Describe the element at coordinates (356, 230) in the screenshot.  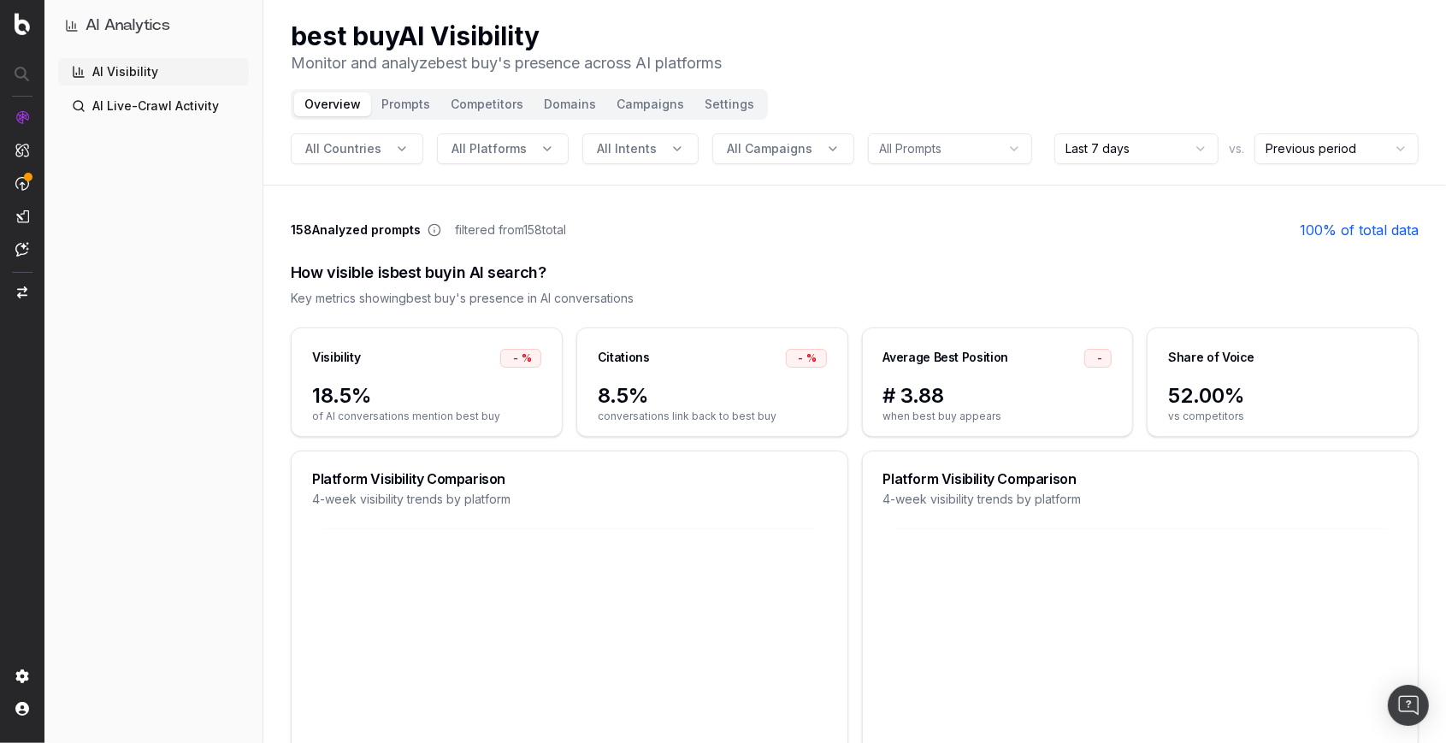
I see `span: 158 Analyzed prompts` at that location.